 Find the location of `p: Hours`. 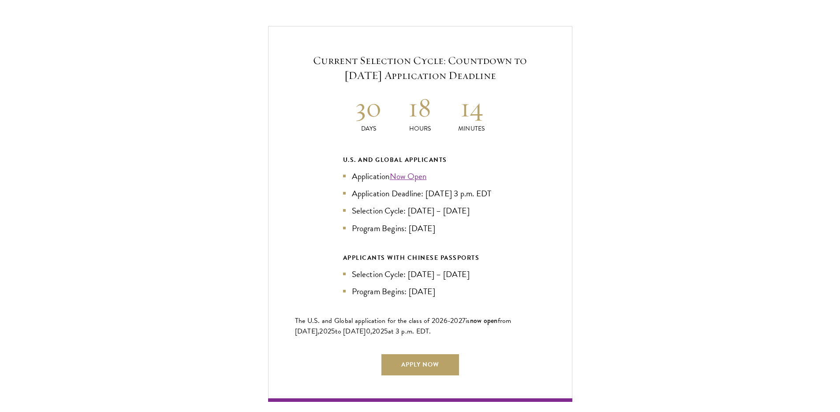

p: Hours is located at coordinates (420, 128).